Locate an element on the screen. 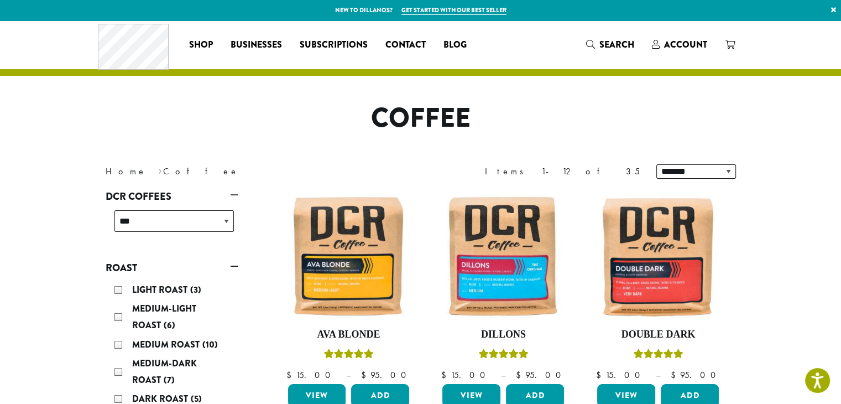  img: Double-Dark-12oz-300x300.jpg is located at coordinates (658, 256).